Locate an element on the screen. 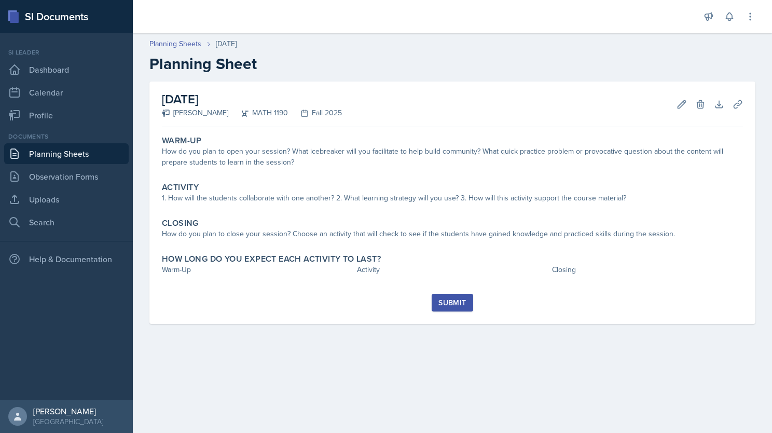 The height and width of the screenshot is (433, 772). a: Profile is located at coordinates (66, 115).